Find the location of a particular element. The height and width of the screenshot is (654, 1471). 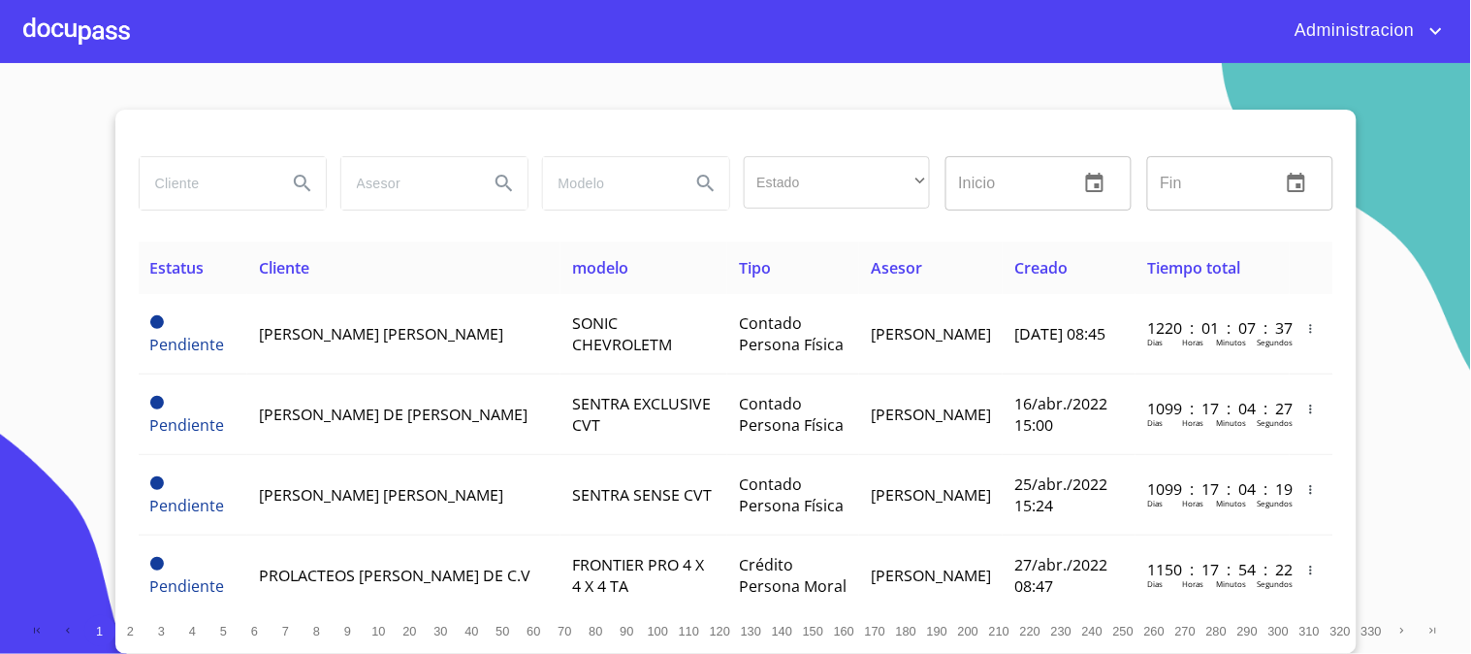

button: 40 is located at coordinates (472, 630).